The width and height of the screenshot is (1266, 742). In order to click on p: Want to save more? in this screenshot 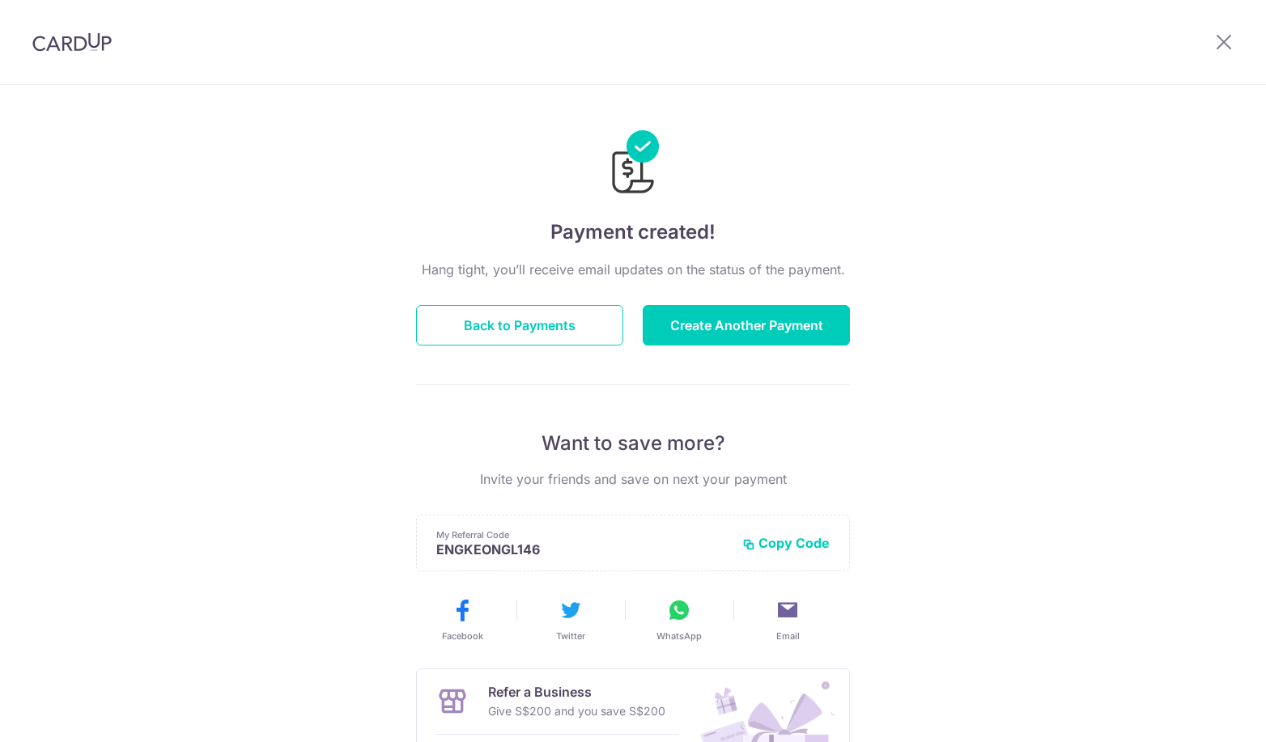, I will do `click(633, 443)`.